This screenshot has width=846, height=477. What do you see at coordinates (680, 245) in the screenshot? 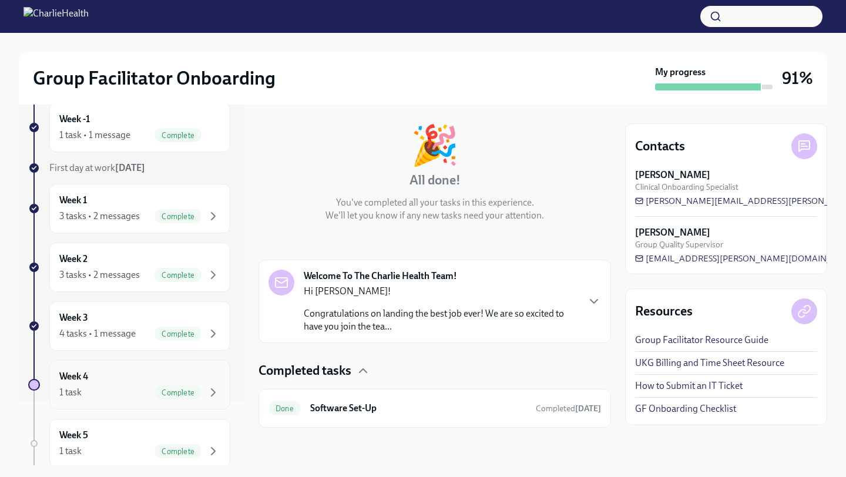
I see `span: Group Quality Supervisor` at bounding box center [680, 245].